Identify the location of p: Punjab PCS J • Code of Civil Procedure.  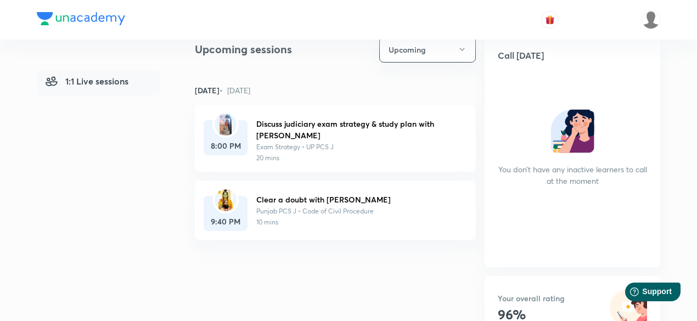
(357, 211).